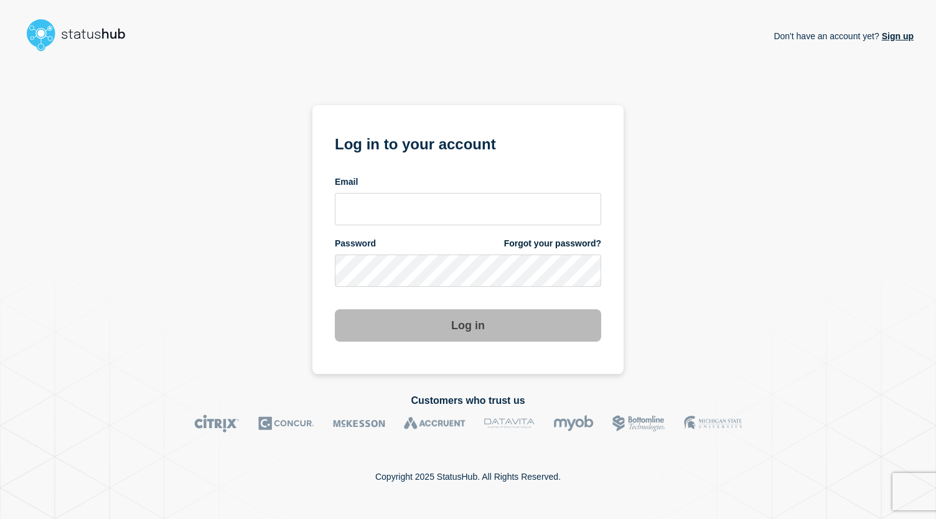  I want to click on input: email input, so click(468, 209).